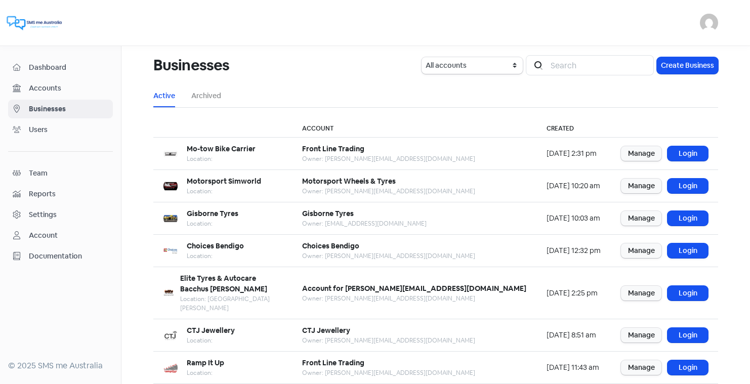 The image size is (750, 384). Describe the element at coordinates (191, 65) in the screenshot. I see `h1: Businesses` at that location.